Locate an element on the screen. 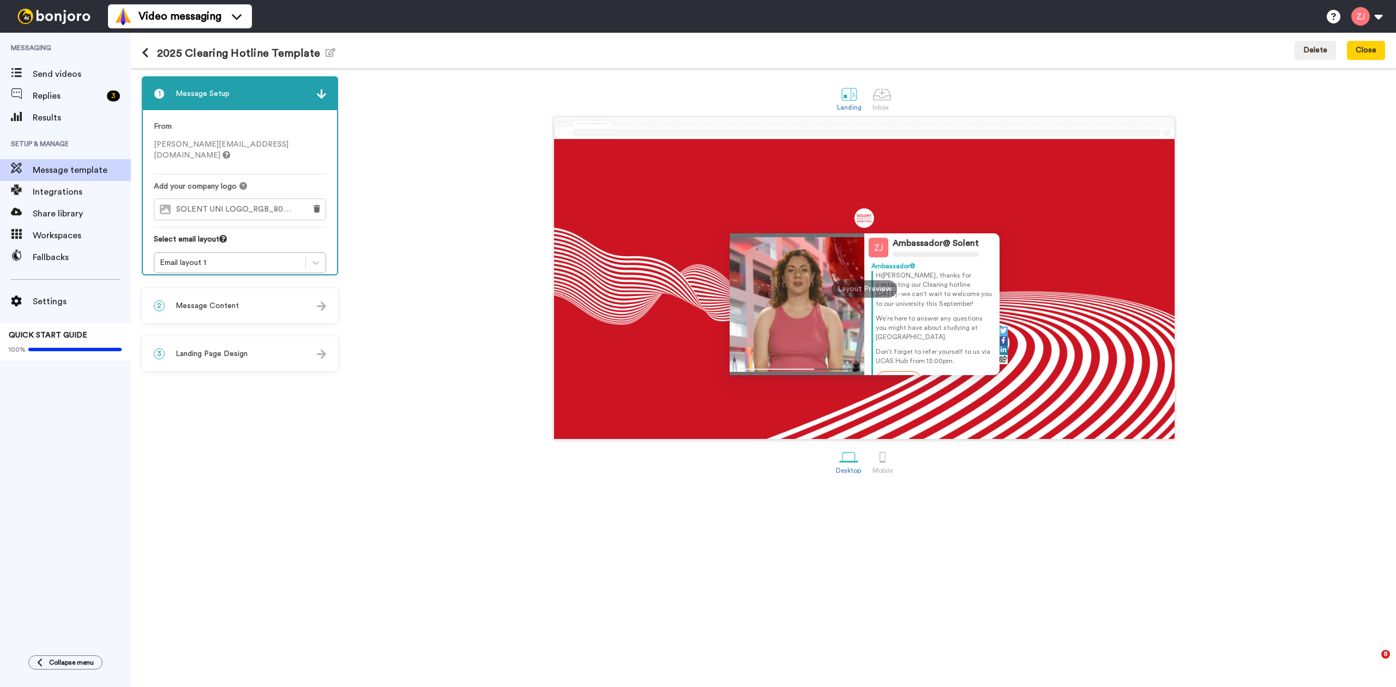 The width and height of the screenshot is (1396, 687). span: Results is located at coordinates (82, 118).